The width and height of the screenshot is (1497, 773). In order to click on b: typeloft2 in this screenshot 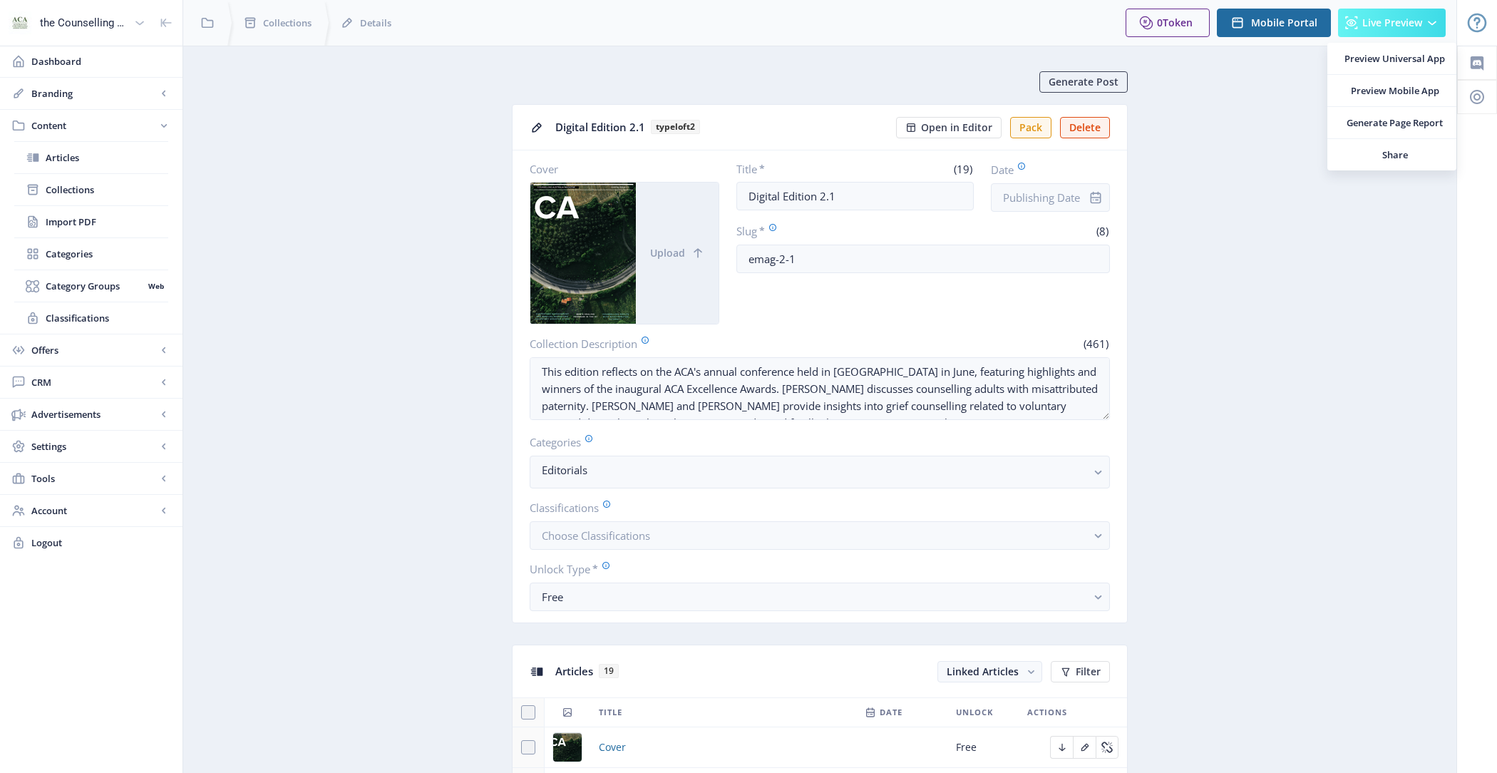, I will do `click(675, 127)`.